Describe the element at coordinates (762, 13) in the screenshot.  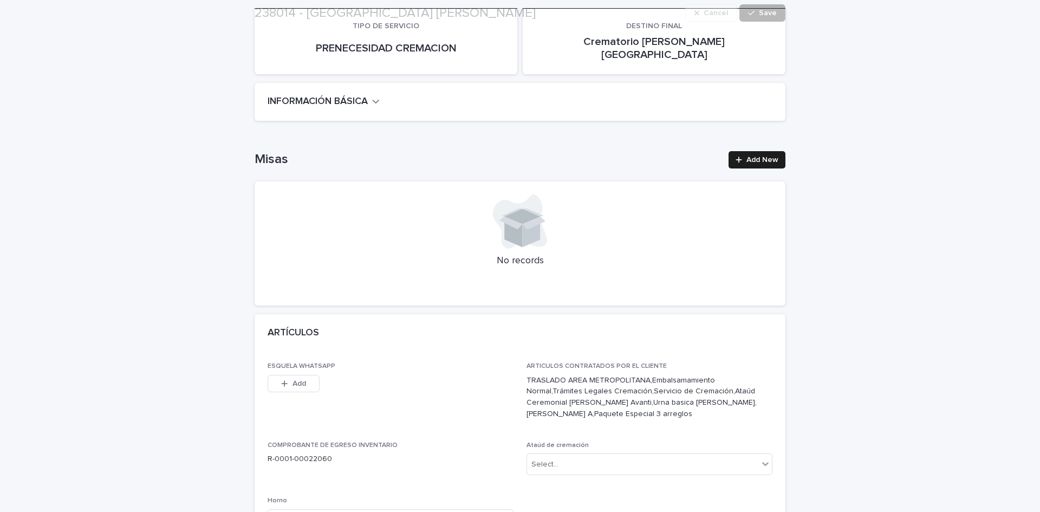
I see `button: Save` at that location.